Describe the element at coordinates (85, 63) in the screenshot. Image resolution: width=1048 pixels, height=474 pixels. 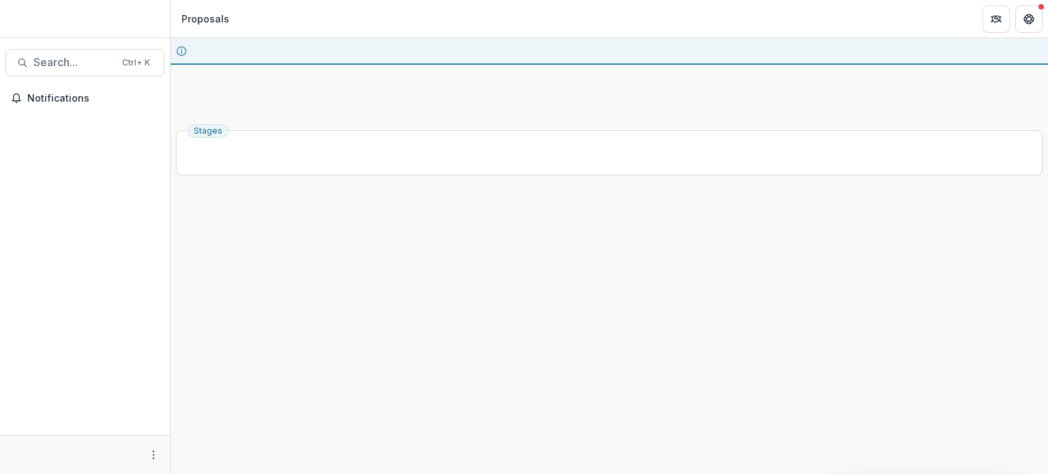
I see `button: Search...` at that location.